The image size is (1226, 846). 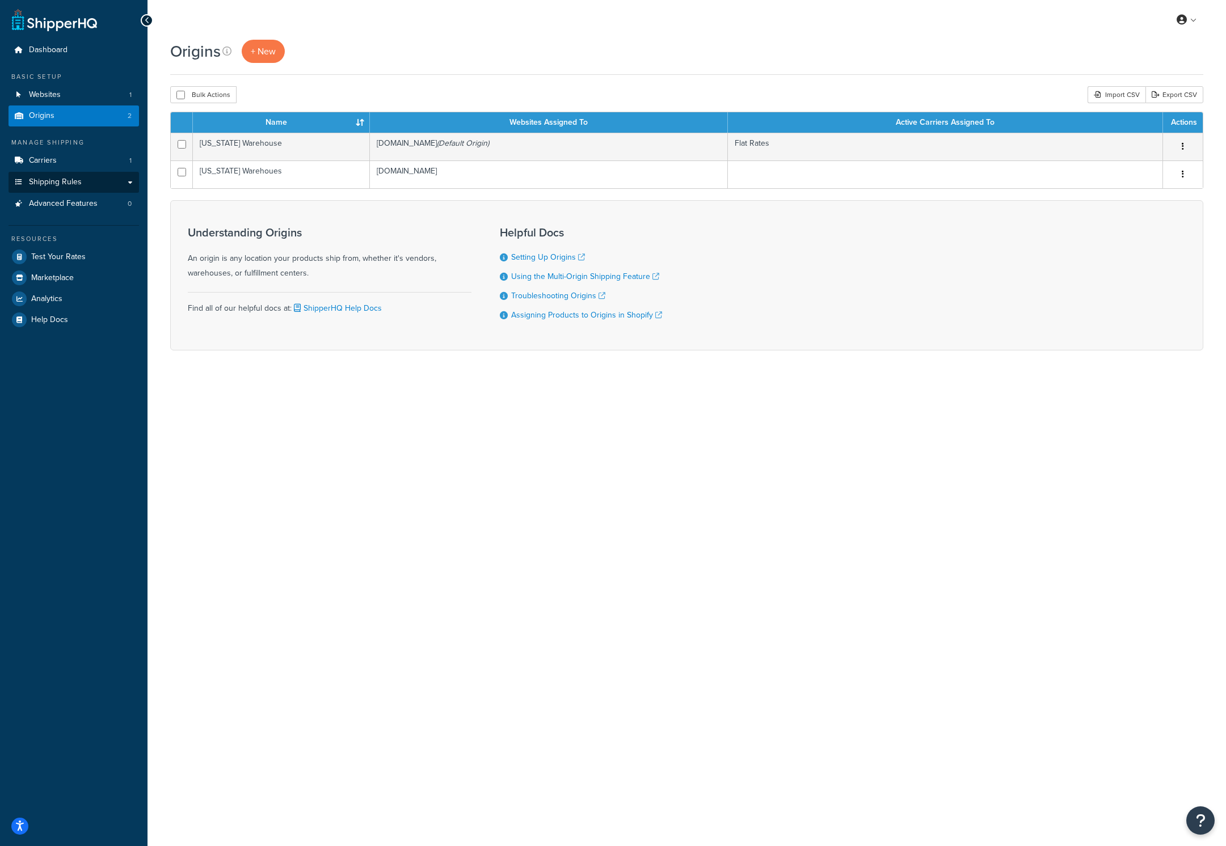 What do you see at coordinates (74, 116) in the screenshot?
I see `a: Origins 2` at bounding box center [74, 116].